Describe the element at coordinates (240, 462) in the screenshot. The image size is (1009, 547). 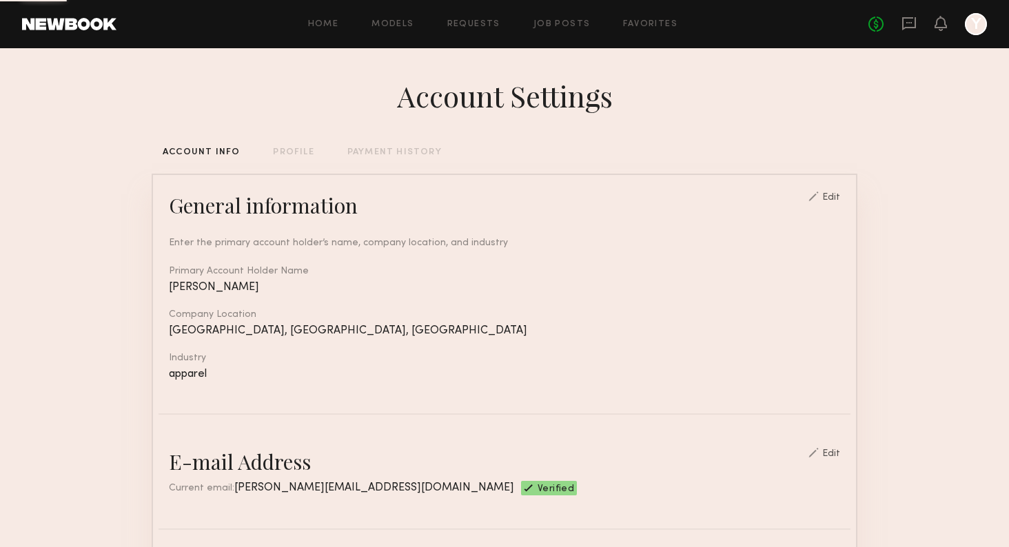
I see `div: E-mail Address` at that location.